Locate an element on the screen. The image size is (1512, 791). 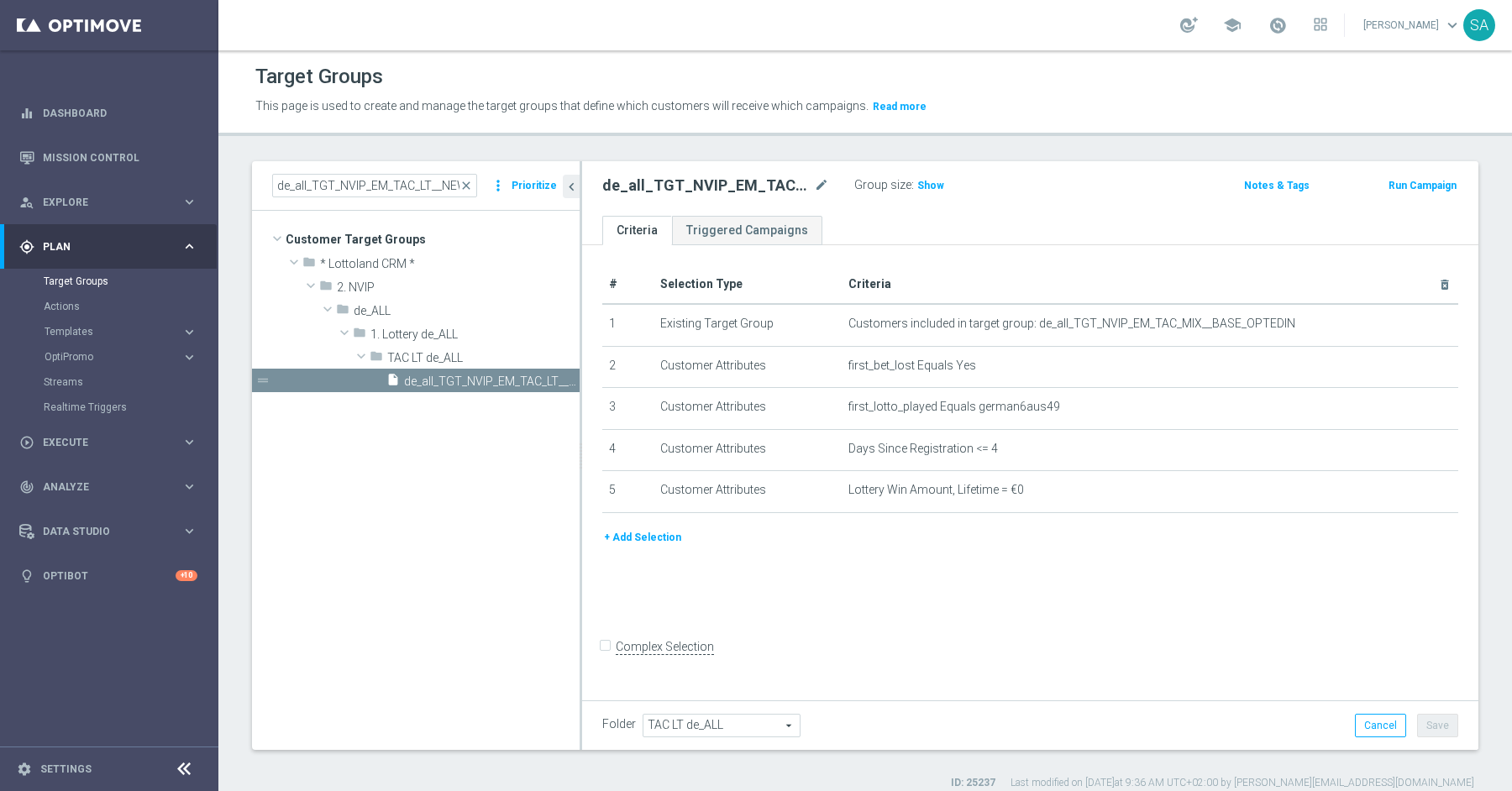
span: keyboard_arrow_down is located at coordinates (1453, 25).